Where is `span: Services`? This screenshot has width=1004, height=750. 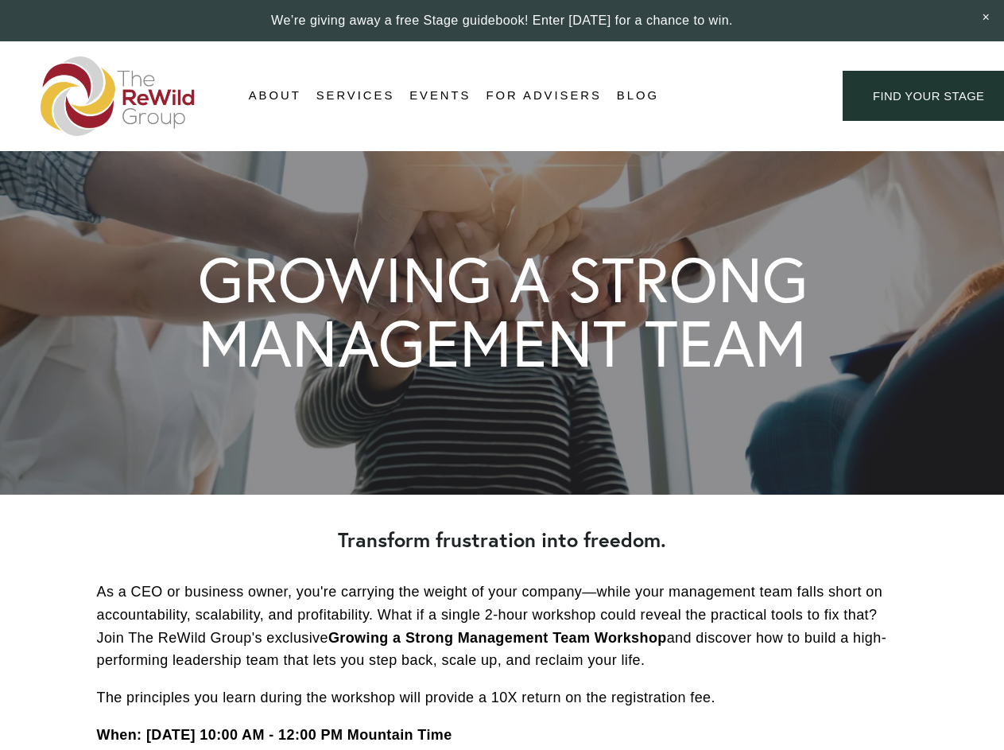
span: Services is located at coordinates (355, 95).